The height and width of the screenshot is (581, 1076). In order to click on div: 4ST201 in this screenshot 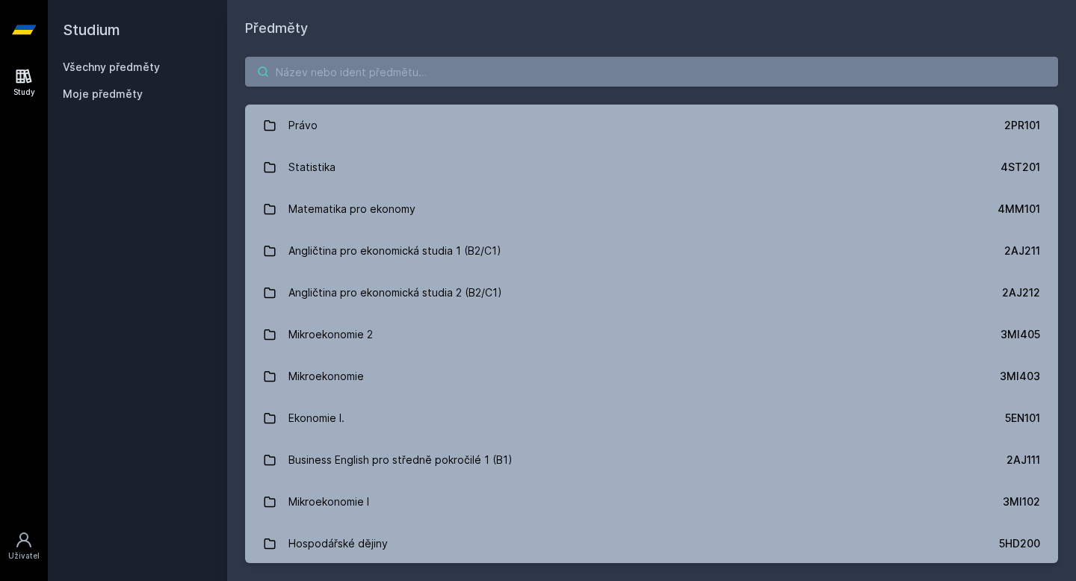, I will do `click(1020, 167)`.